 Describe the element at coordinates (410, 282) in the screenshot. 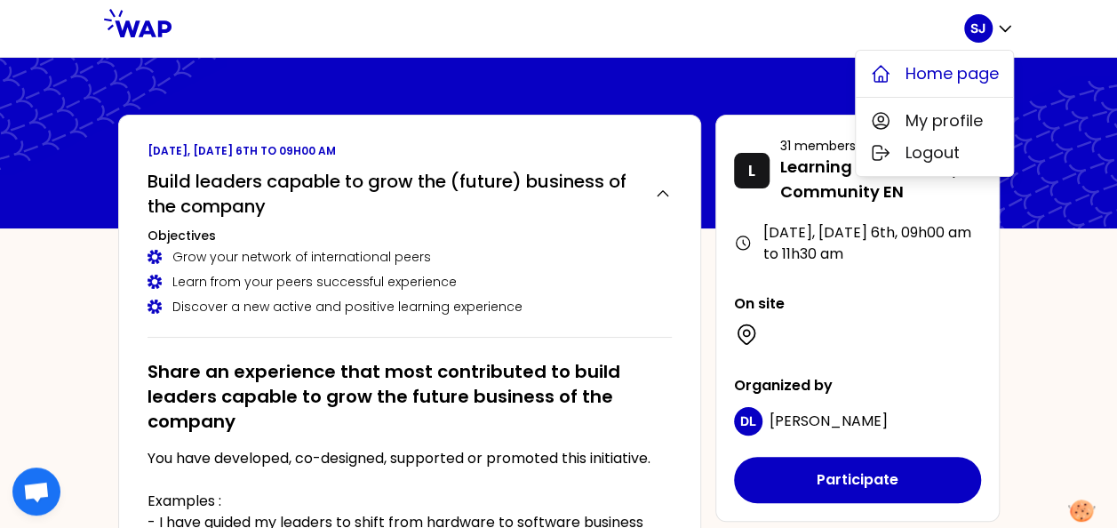

I see `div: Learn from your peers successful experience` at that location.